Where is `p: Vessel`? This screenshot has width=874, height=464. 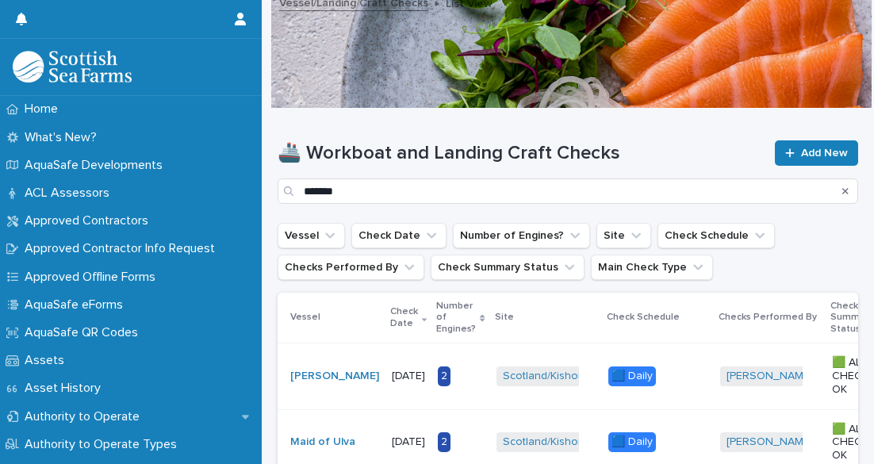
p: Vessel is located at coordinates (305, 317).